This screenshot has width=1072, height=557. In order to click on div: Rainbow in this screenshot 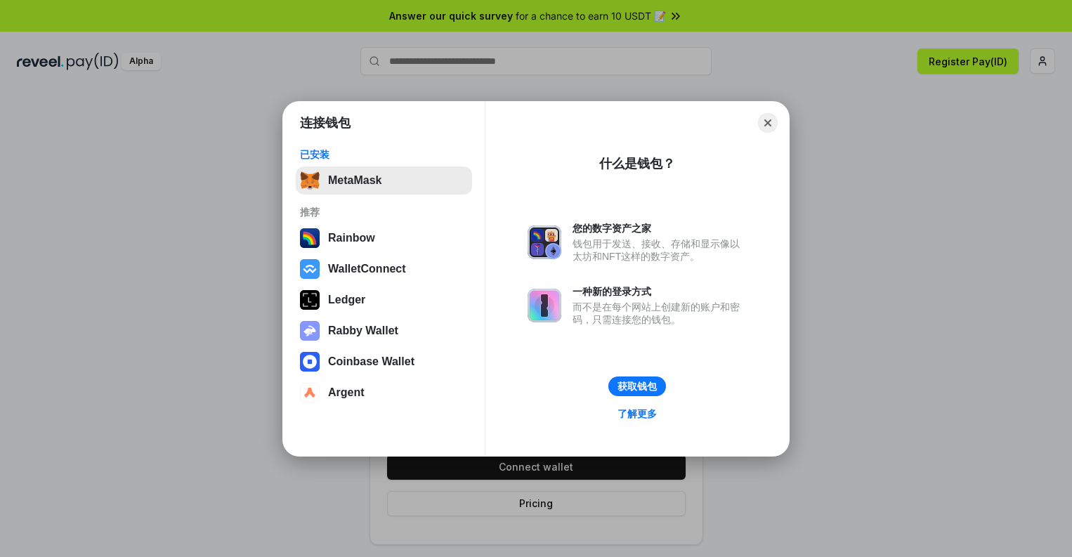, I will do `click(351, 238)`.